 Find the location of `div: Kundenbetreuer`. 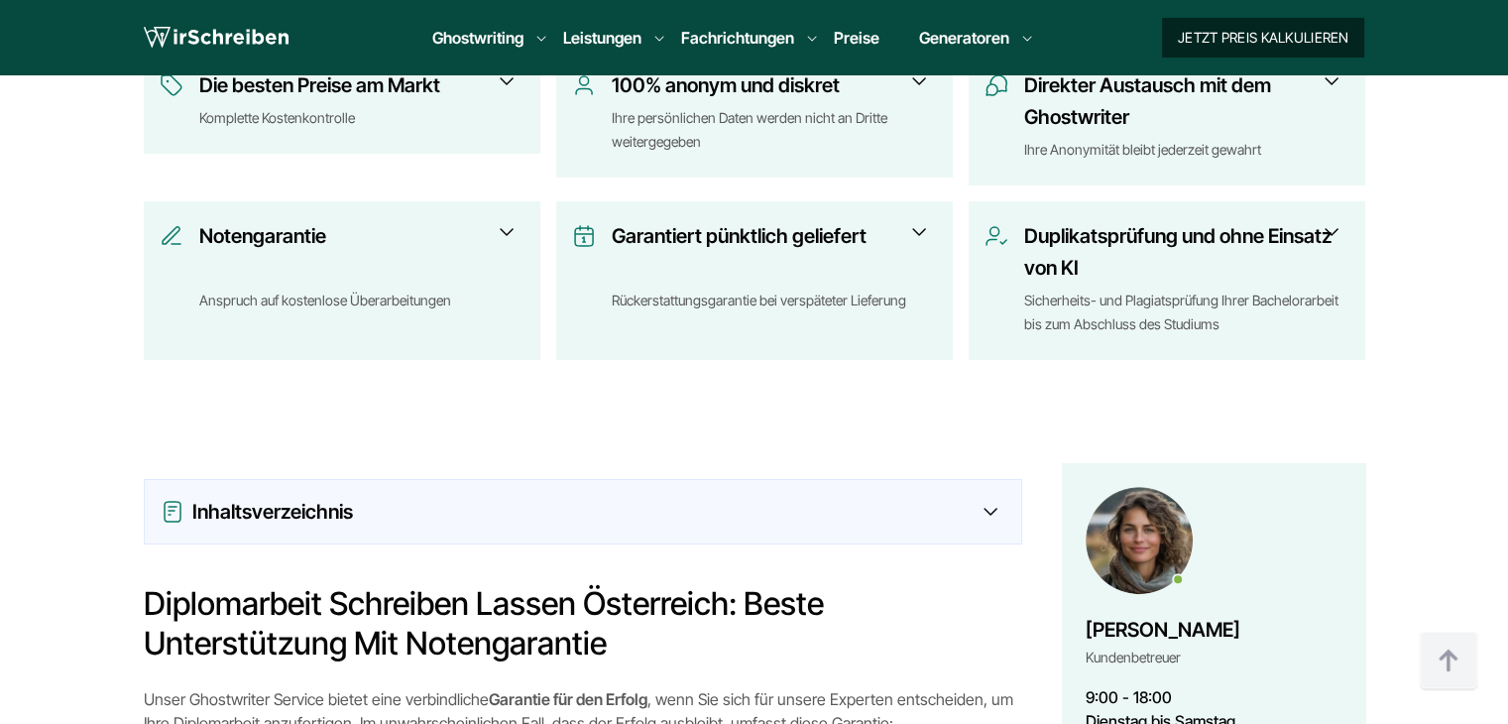

div: Kundenbetreuer is located at coordinates (1163, 658).